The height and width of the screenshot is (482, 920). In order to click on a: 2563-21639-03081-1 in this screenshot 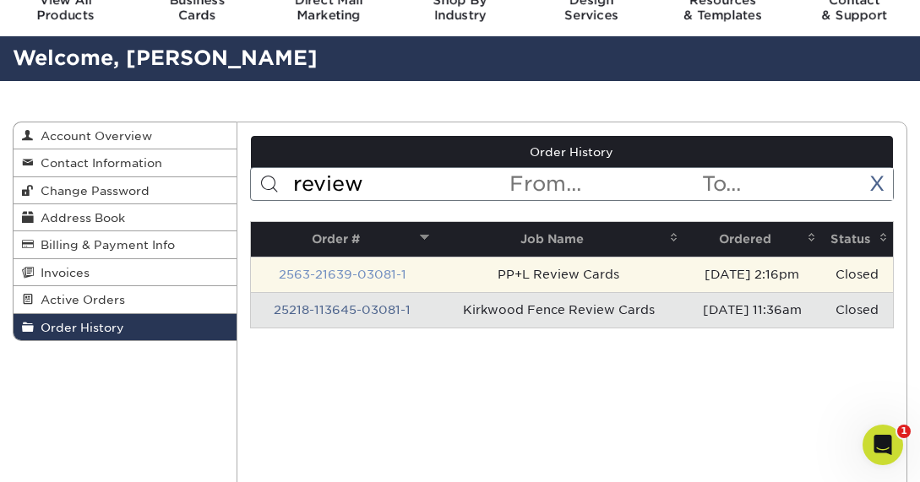, I will do `click(342, 275)`.